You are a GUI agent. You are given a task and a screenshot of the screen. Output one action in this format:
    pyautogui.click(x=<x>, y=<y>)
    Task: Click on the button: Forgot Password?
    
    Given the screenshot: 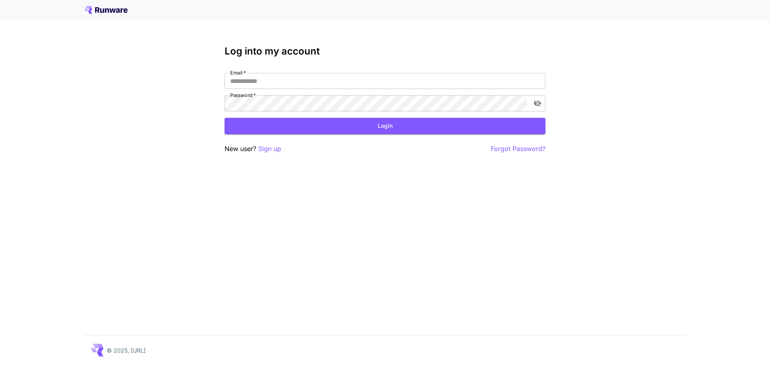 What is the action you would take?
    pyautogui.click(x=518, y=149)
    